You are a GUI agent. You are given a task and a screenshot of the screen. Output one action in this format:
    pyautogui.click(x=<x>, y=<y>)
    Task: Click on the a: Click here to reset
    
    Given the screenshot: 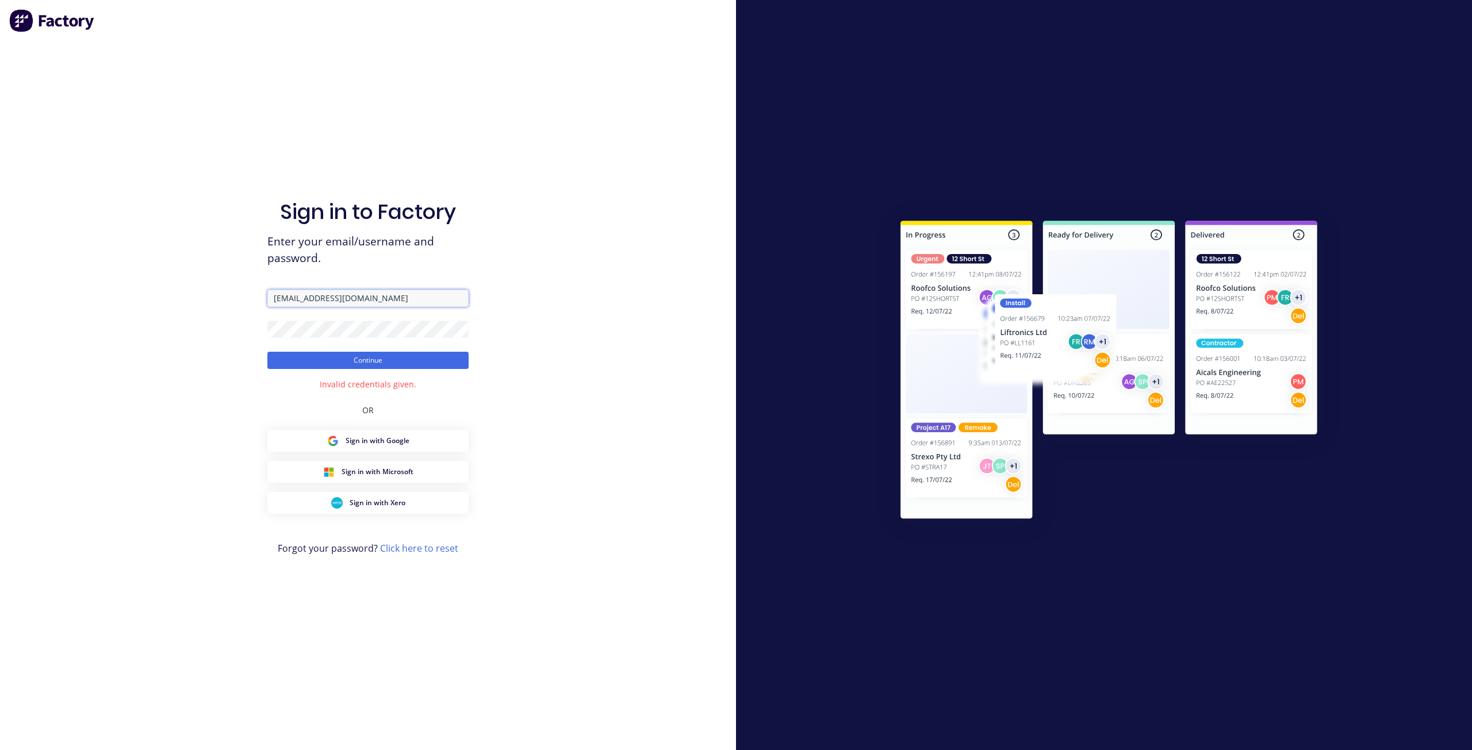 What is the action you would take?
    pyautogui.click(x=419, y=549)
    